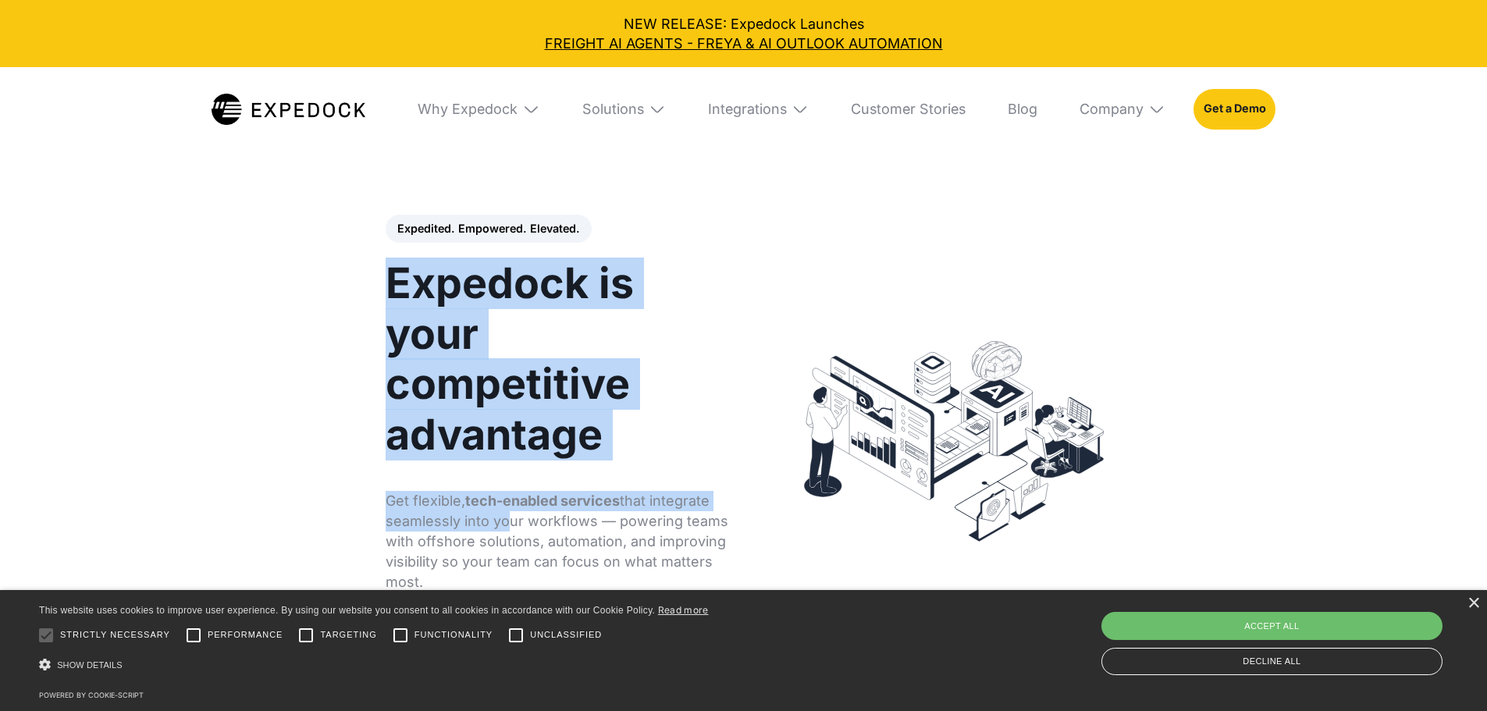 The height and width of the screenshot is (711, 1487). What do you see at coordinates (558, 359) in the screenshot?
I see `h1: Expedock is your competitive advantage` at bounding box center [558, 359].